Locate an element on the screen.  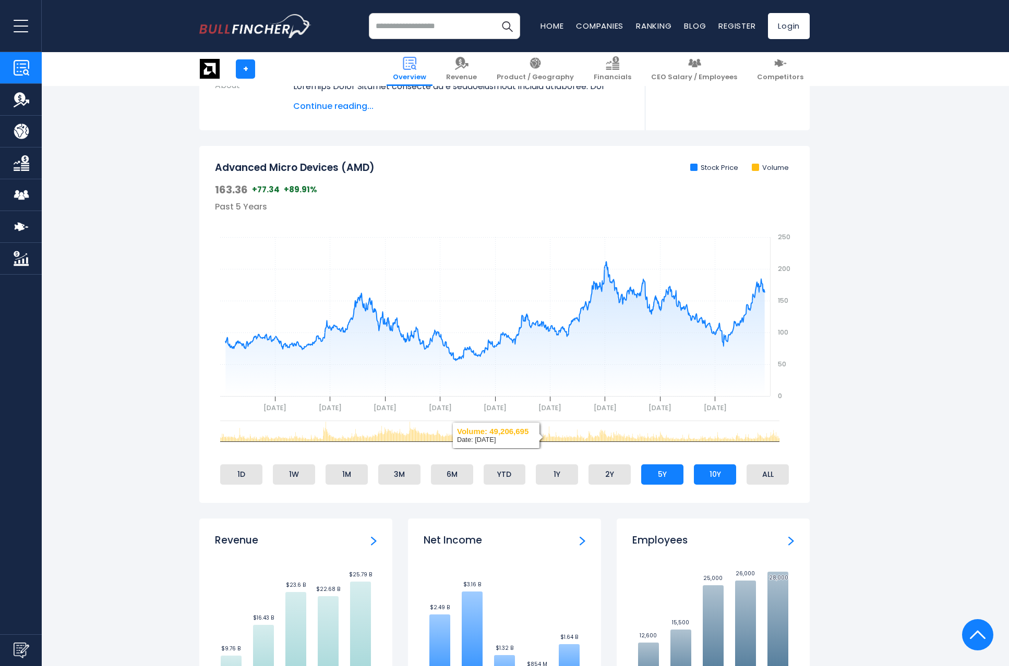
li: Volume is located at coordinates (770, 168).